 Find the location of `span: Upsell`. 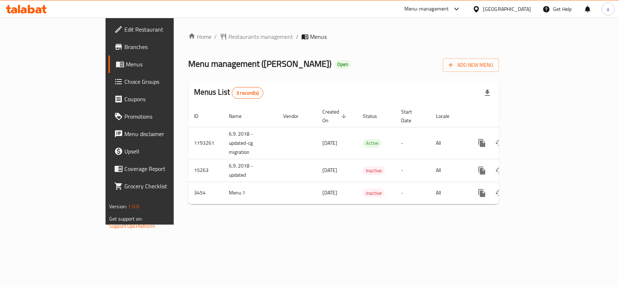

span: Upsell is located at coordinates (163, 151).